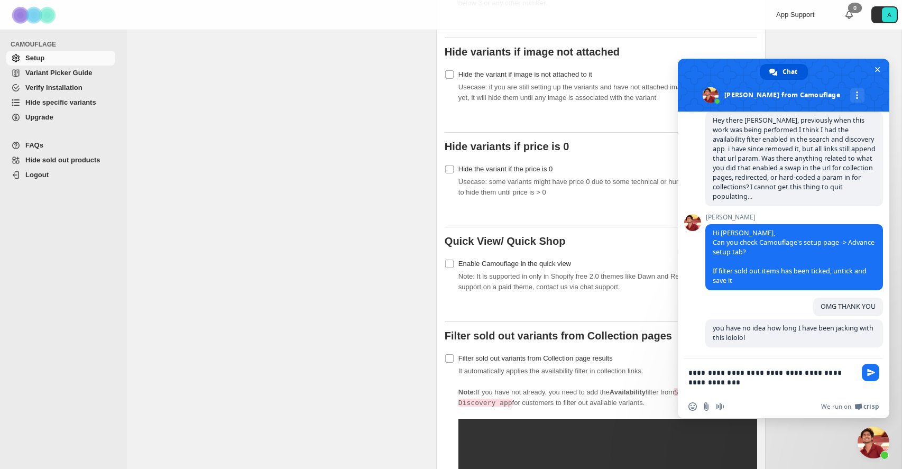  What do you see at coordinates (536, 358) in the screenshot?
I see `span: Filter sold out variants from Collection page results` at bounding box center [536, 358].